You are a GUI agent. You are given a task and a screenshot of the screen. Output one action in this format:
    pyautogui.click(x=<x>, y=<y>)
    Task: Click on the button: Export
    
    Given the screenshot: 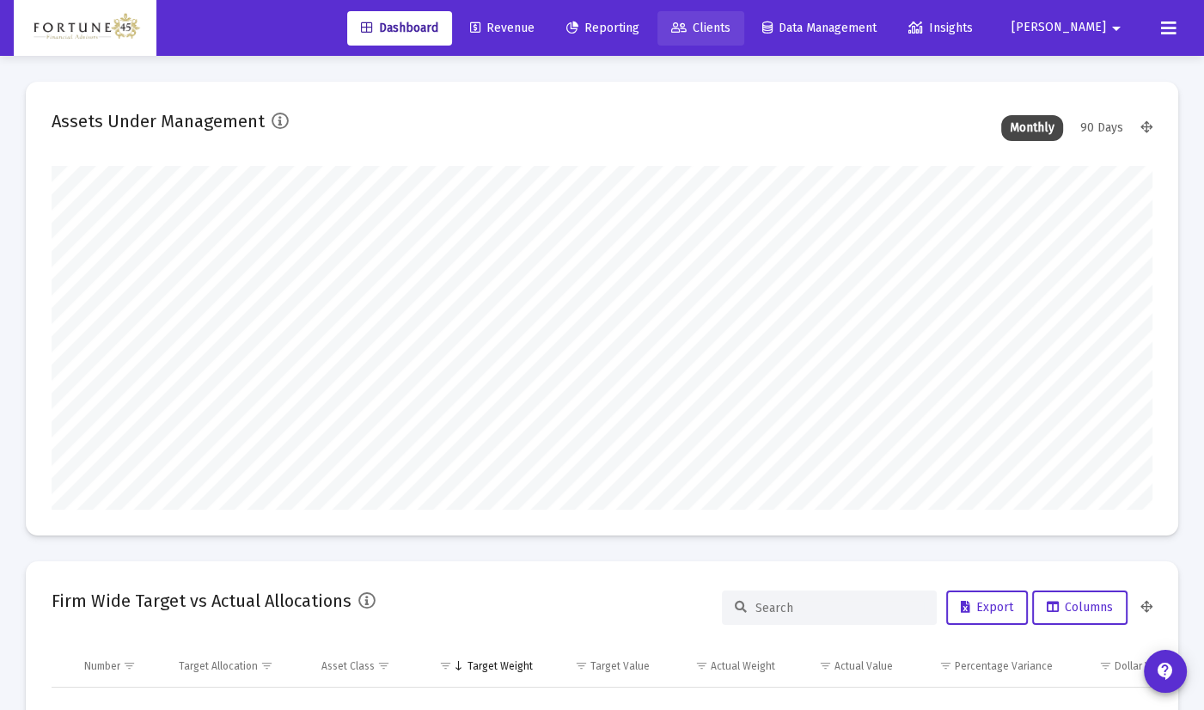 What is the action you would take?
    pyautogui.click(x=987, y=608)
    